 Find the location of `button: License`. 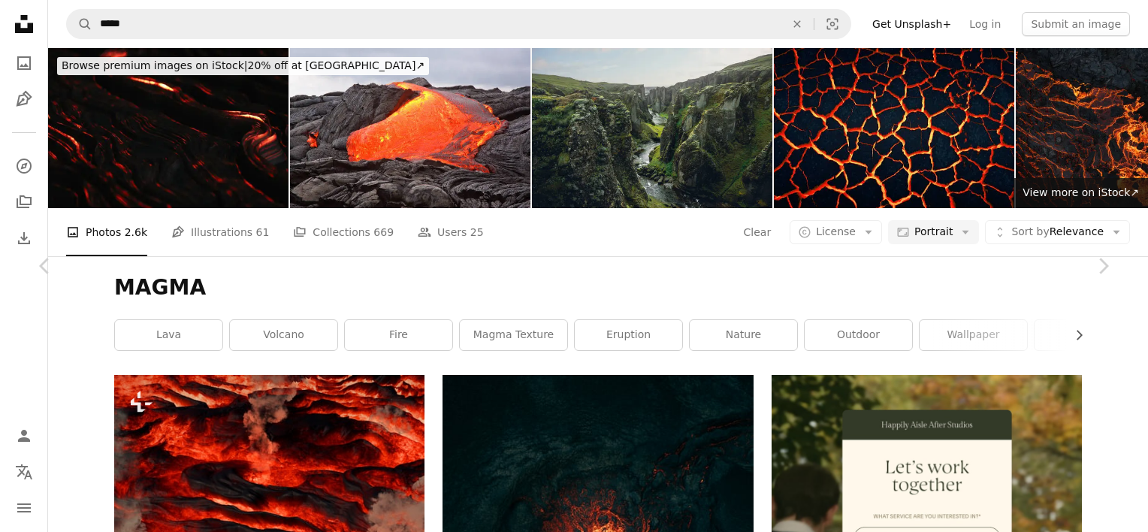

button: License is located at coordinates (835, 232).